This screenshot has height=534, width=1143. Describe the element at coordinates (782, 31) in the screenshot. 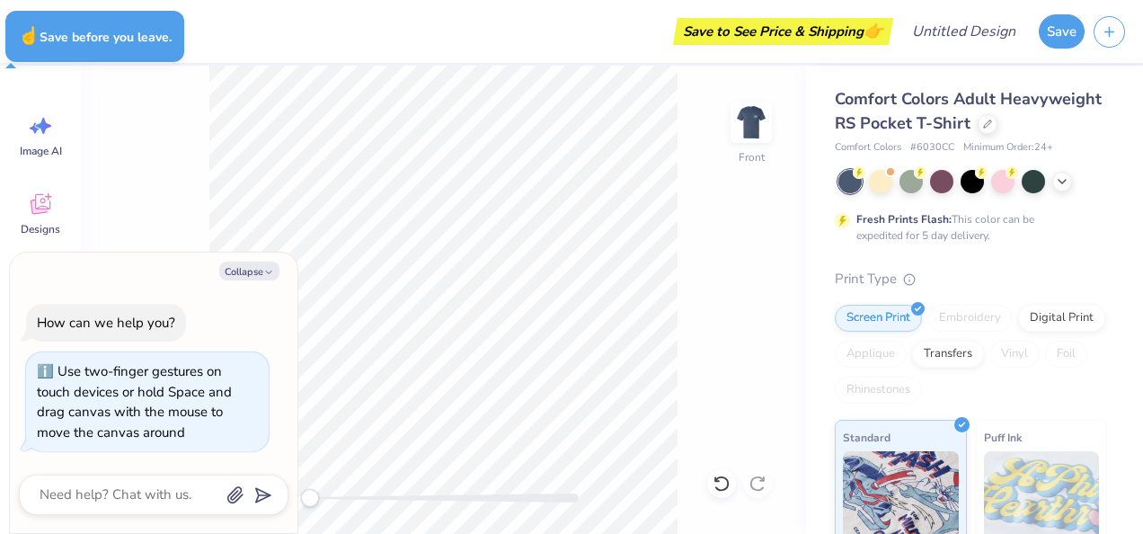

I see `div: Save to See Price & Shipping` at that location.